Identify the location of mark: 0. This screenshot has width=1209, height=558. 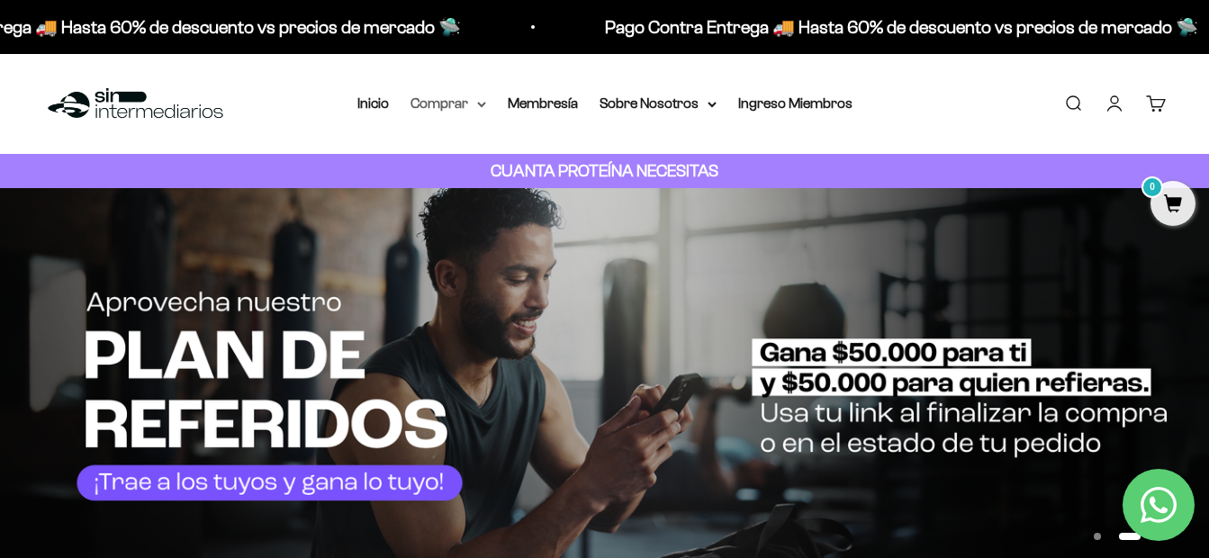
(1153, 187).